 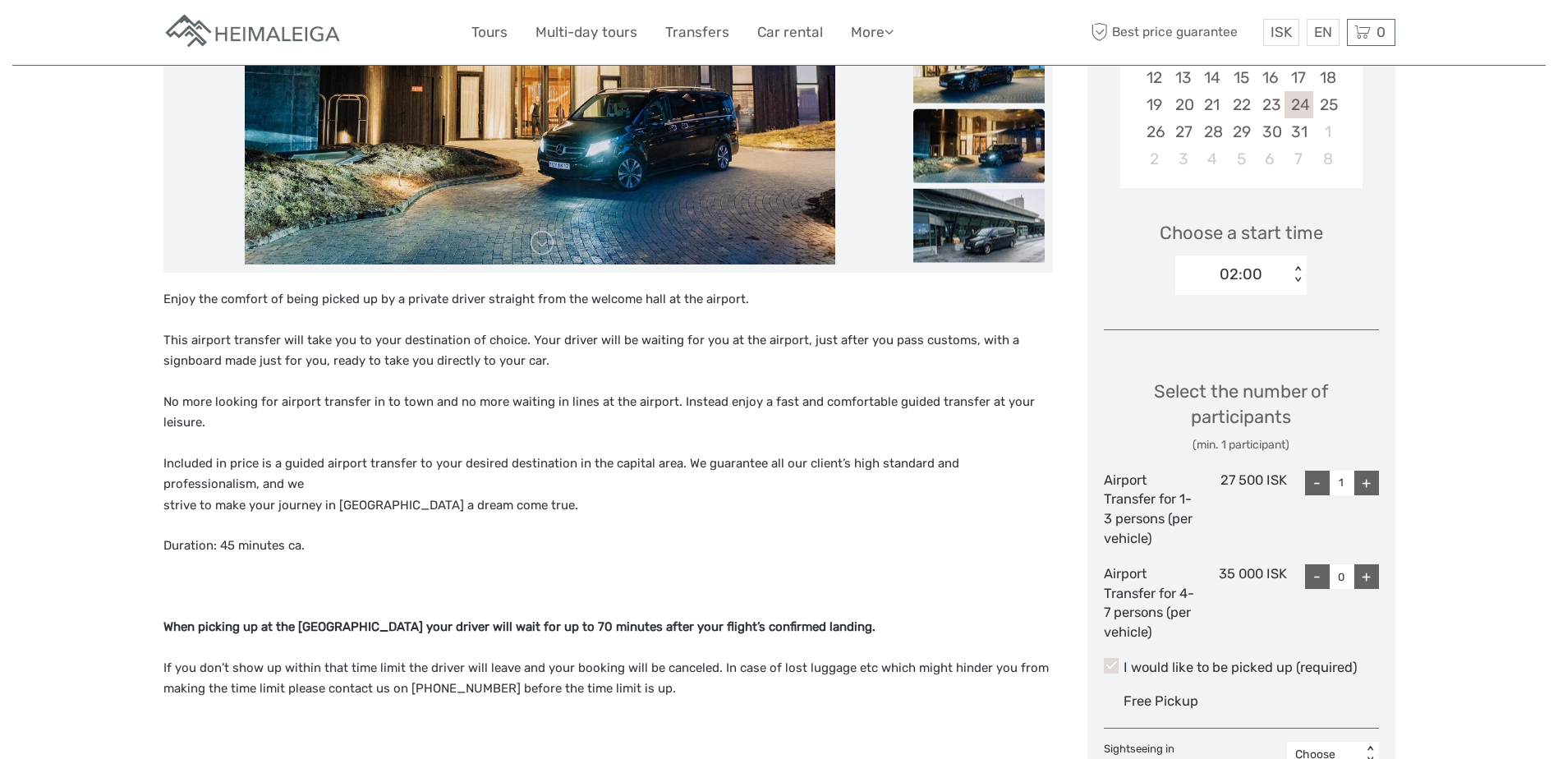 What do you see at coordinates (1380, 32) in the screenshot?
I see `span: 0` at bounding box center [1380, 32].